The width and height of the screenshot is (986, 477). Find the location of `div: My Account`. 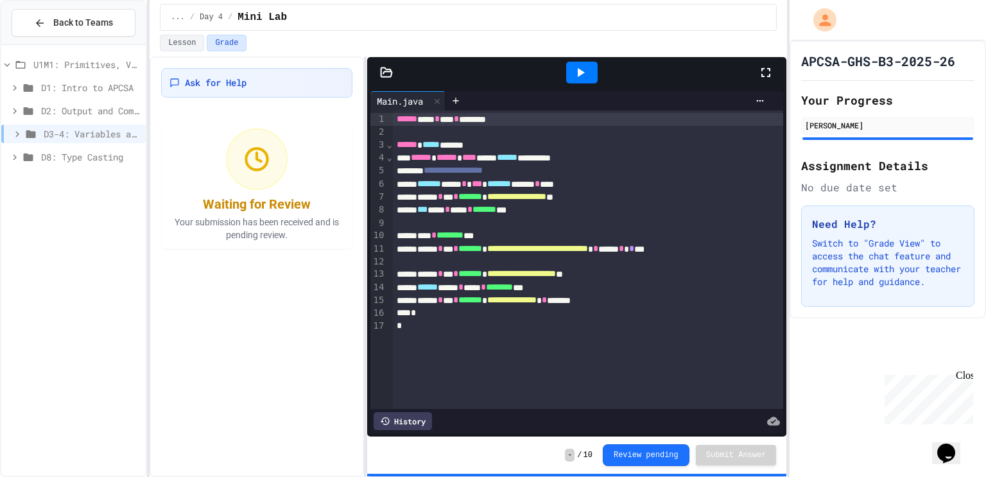

div: My Account is located at coordinates (820, 20).